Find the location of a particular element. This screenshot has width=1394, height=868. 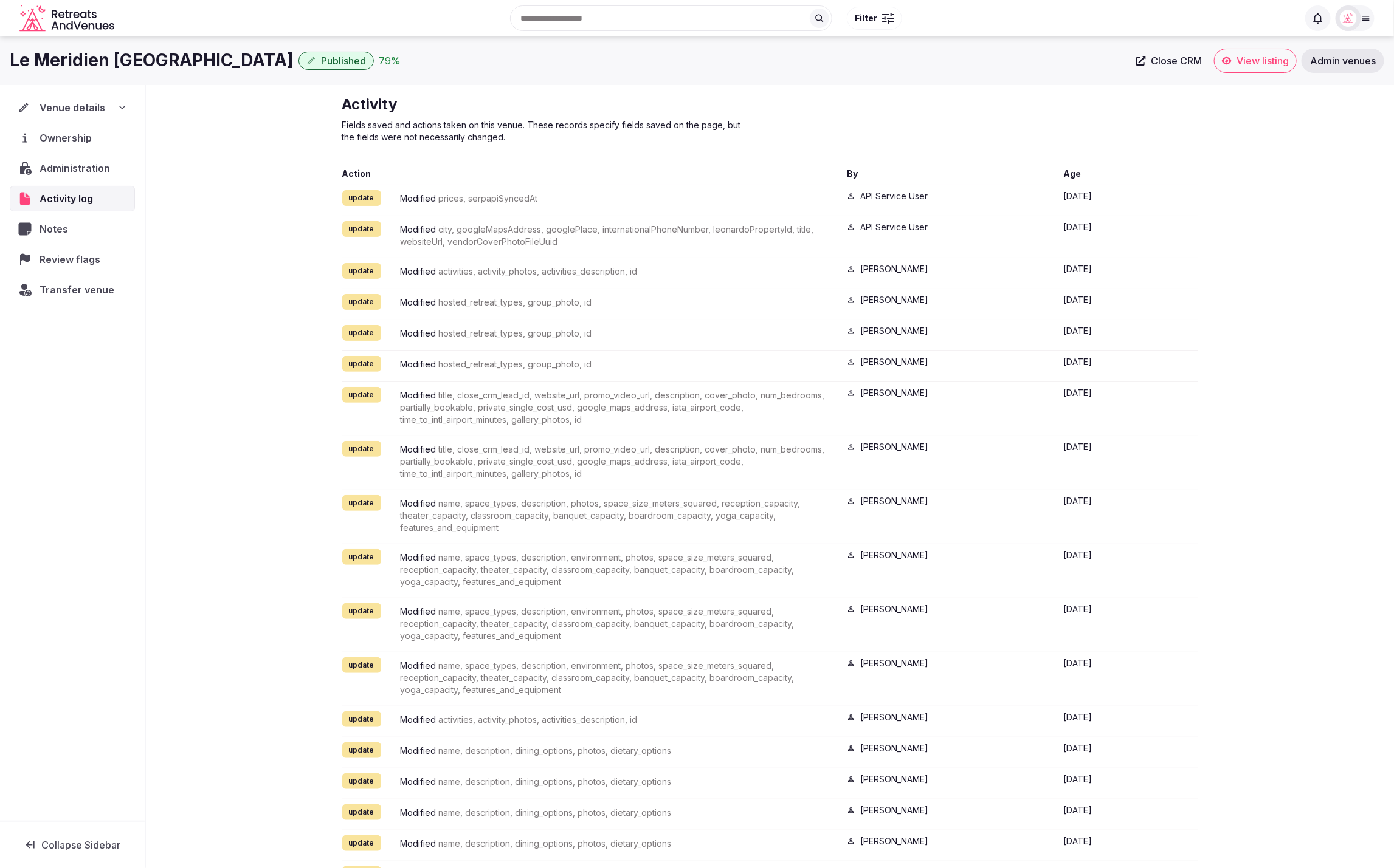

span: View listing is located at coordinates (1263, 61).